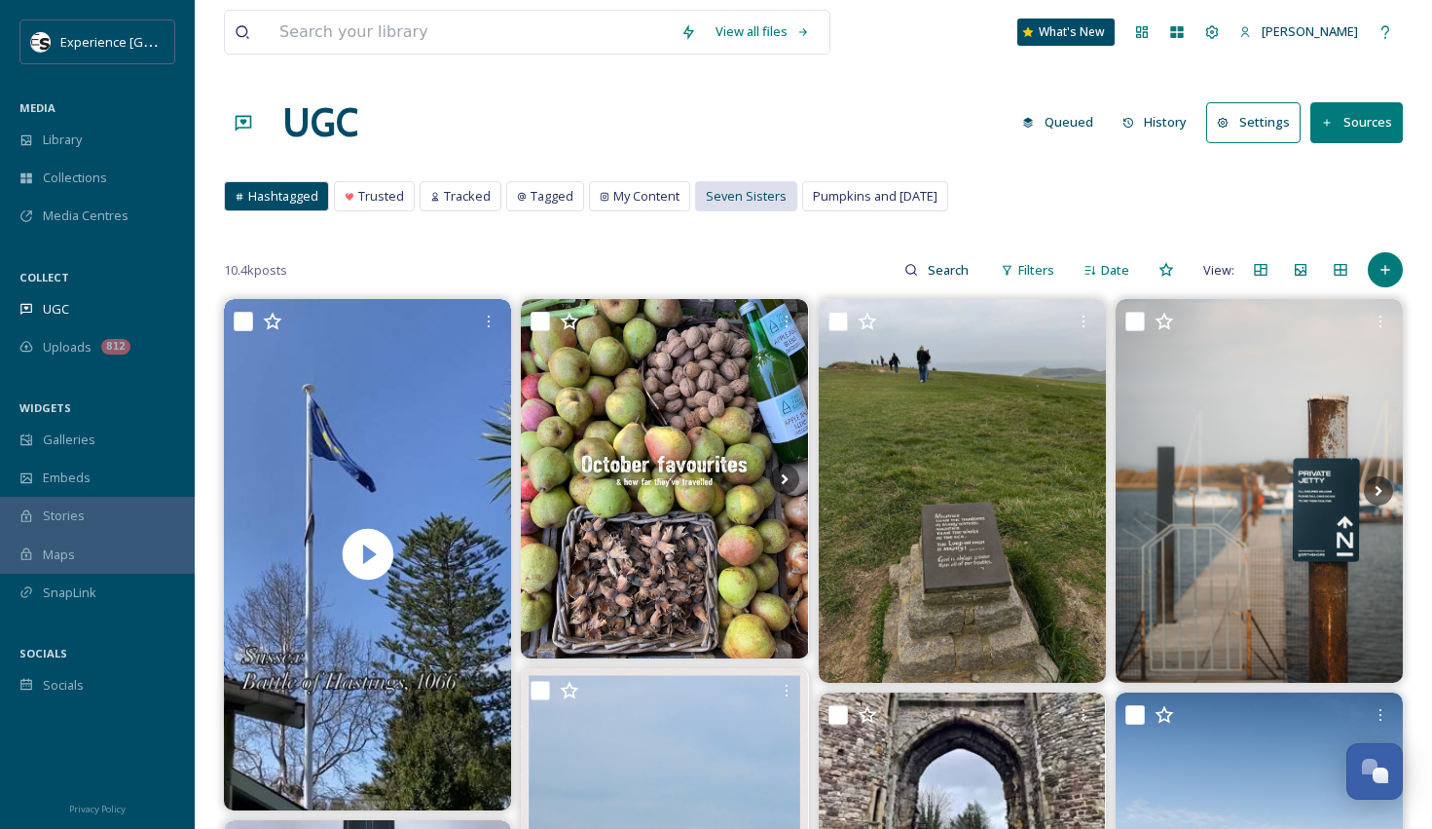 This screenshot has height=829, width=1432. Describe the element at coordinates (381, 196) in the screenshot. I see `span: Trusted` at that location.